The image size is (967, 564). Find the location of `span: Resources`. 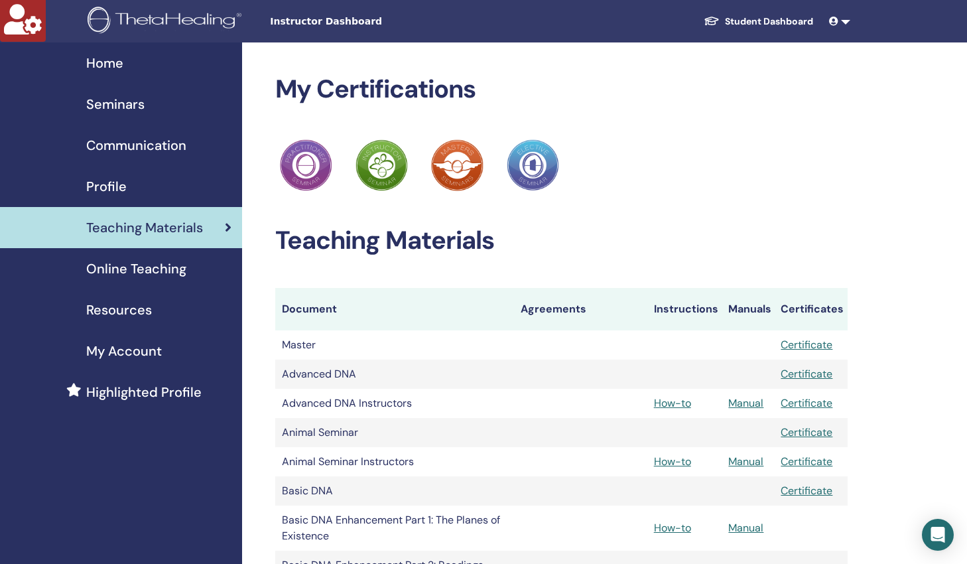

span: Resources is located at coordinates (119, 310).